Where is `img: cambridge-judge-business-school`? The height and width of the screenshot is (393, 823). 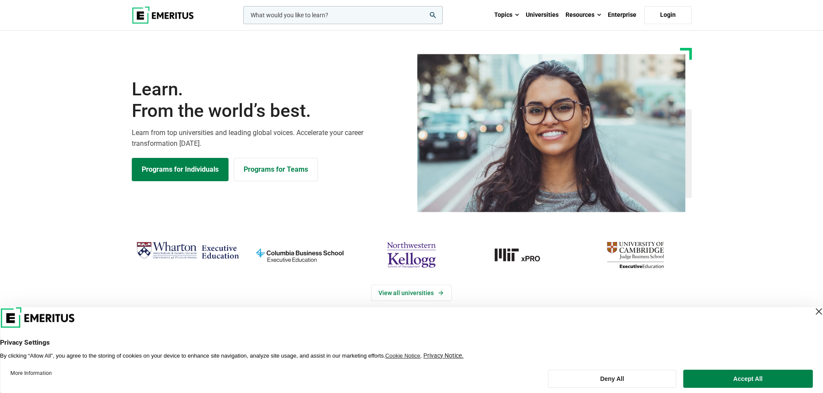
img: cambridge-judge-business-school is located at coordinates (635, 255).